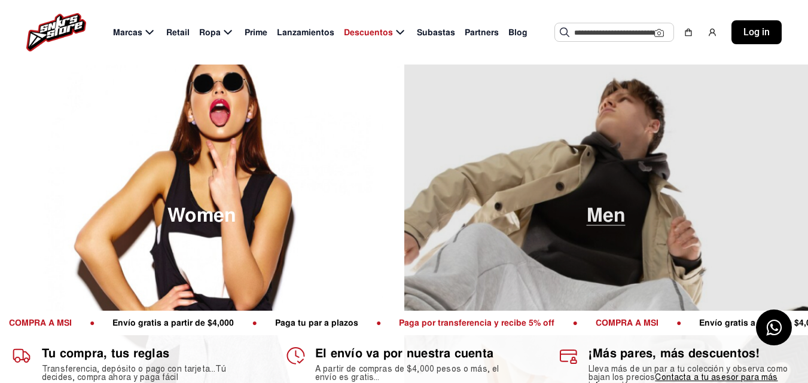 The width and height of the screenshot is (808, 383). Describe the element at coordinates (692, 353) in the screenshot. I see `h1: ¡Más pares, más descuentos!` at that location.